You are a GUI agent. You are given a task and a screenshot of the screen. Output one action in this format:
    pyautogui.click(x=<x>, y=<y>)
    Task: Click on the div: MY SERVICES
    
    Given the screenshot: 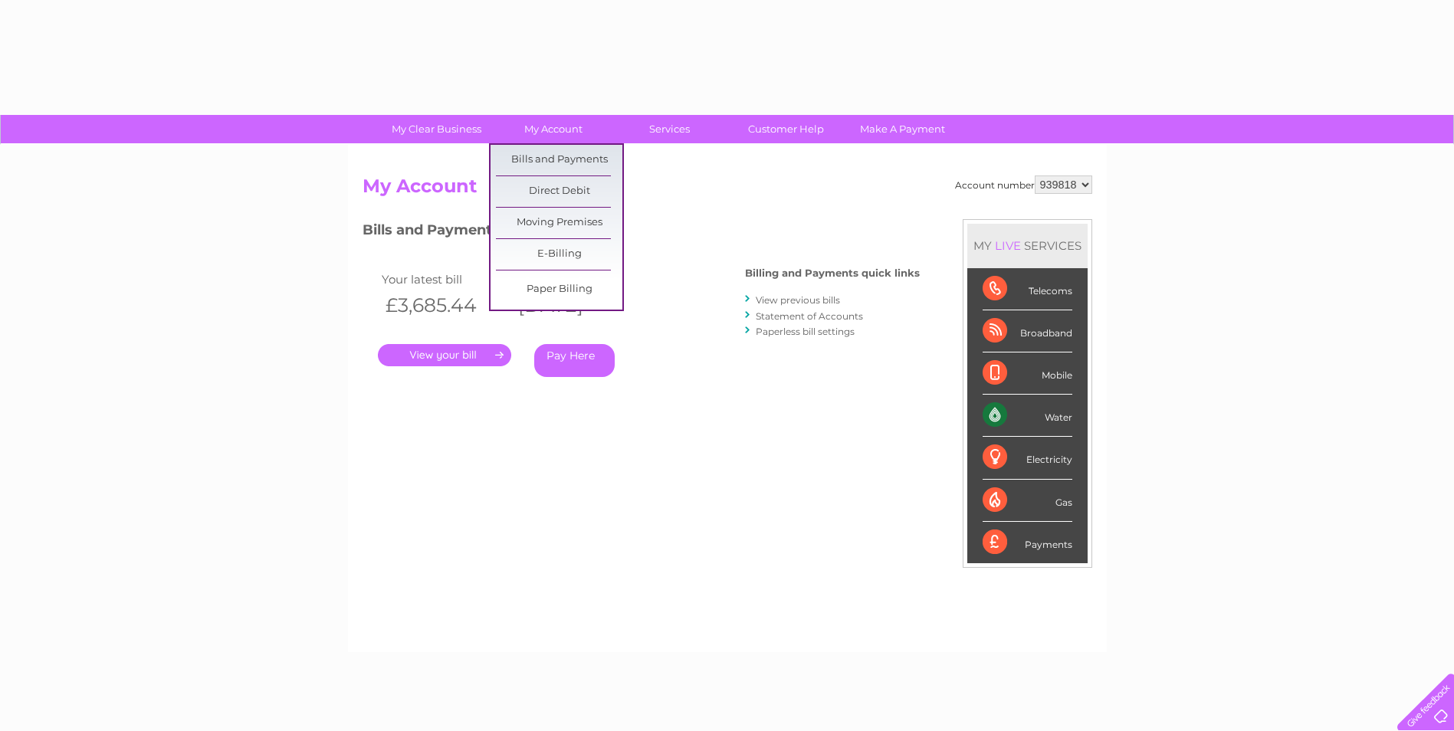 What is the action you would take?
    pyautogui.click(x=1027, y=245)
    